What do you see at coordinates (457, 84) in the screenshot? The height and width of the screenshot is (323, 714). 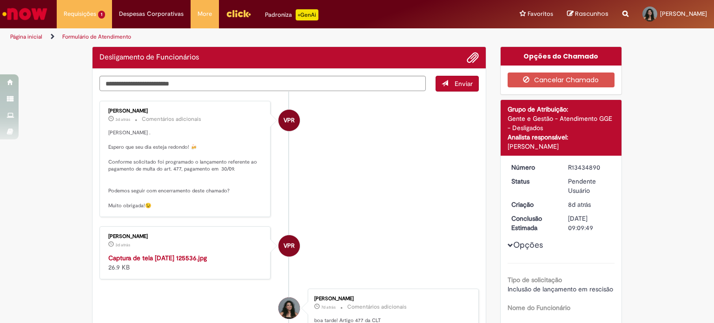 I see `button: Enviar` at bounding box center [457, 84].